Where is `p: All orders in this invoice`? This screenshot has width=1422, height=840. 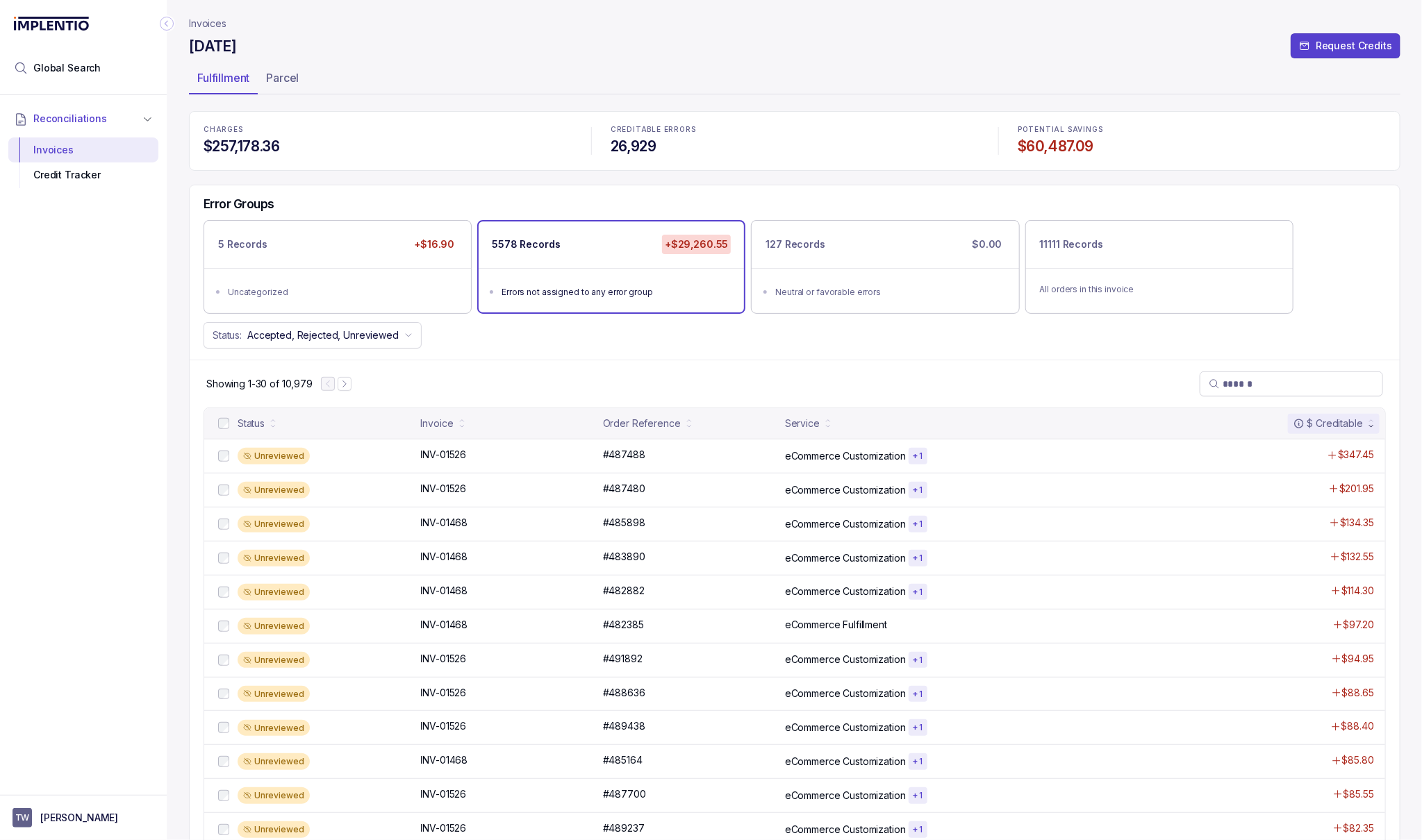 p: All orders in this invoice is located at coordinates (1159, 290).